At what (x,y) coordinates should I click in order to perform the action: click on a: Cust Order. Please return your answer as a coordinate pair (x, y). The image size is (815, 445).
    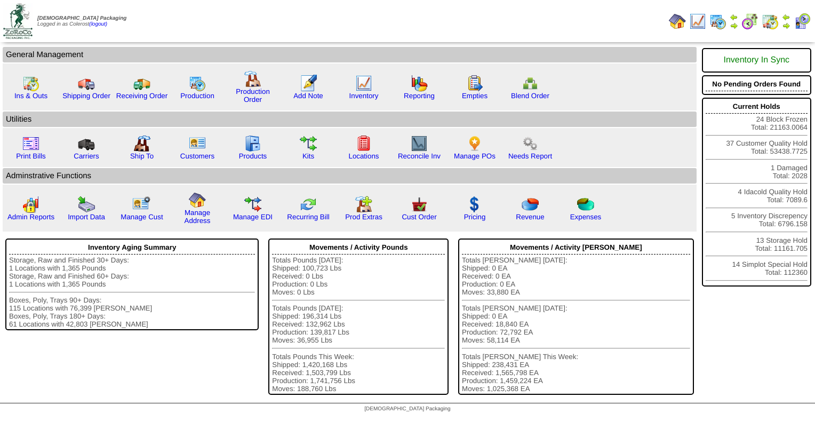
    Looking at the image, I should click on (419, 217).